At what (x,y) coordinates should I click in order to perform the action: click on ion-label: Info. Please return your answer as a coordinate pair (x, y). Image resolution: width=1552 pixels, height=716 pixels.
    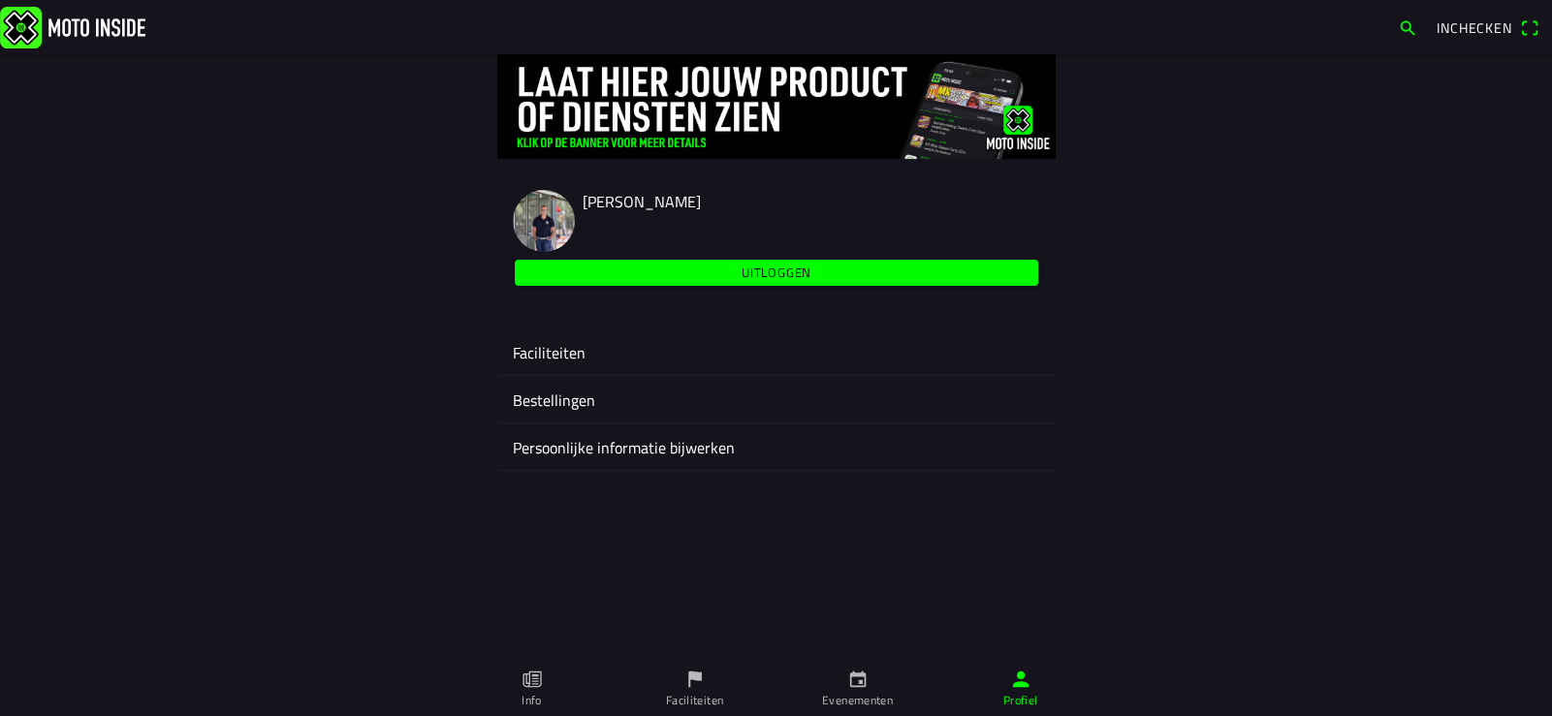
    Looking at the image, I should click on (531, 701).